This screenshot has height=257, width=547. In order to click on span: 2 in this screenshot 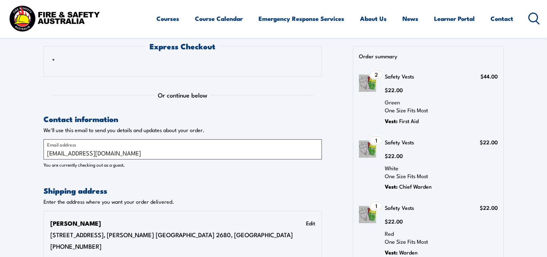, I will do `click(376, 74)`.